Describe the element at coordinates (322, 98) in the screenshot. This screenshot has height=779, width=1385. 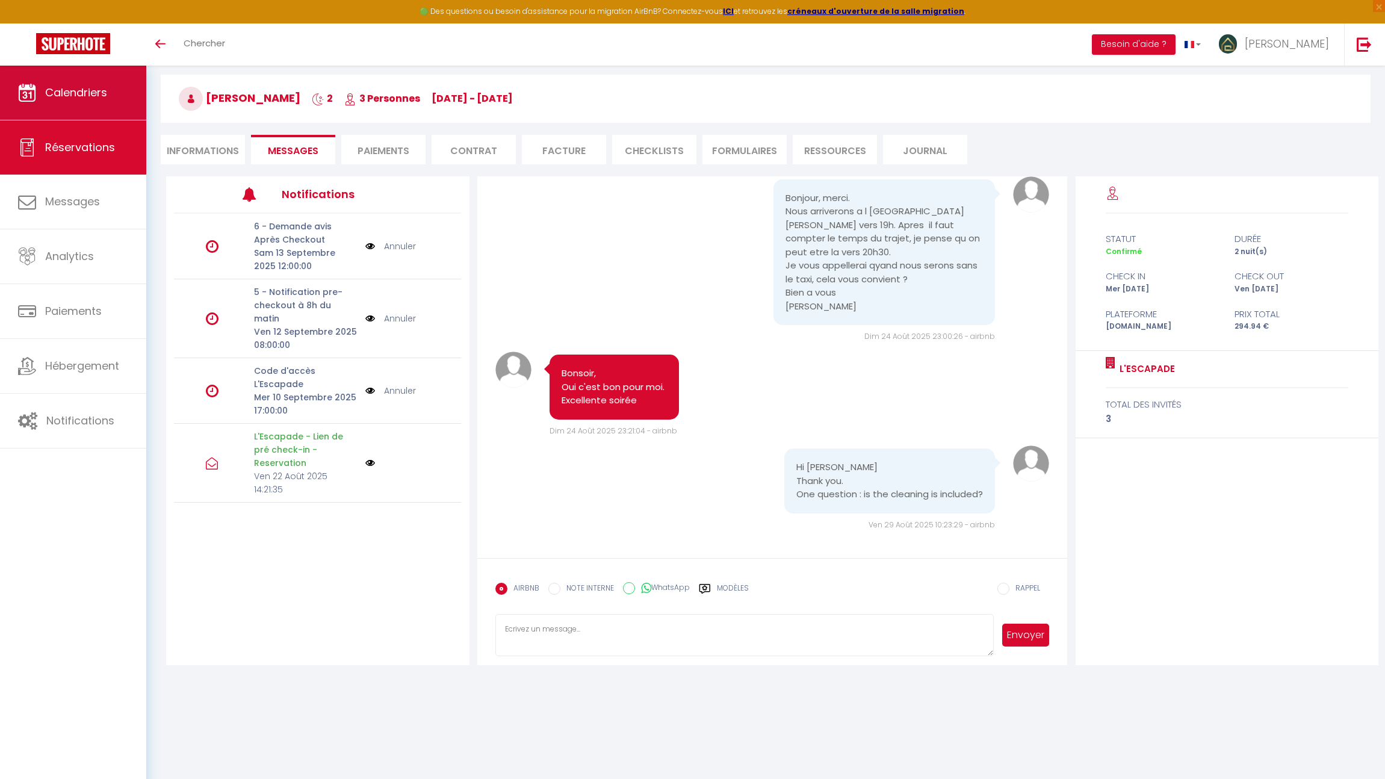
I see `span: 2` at that location.